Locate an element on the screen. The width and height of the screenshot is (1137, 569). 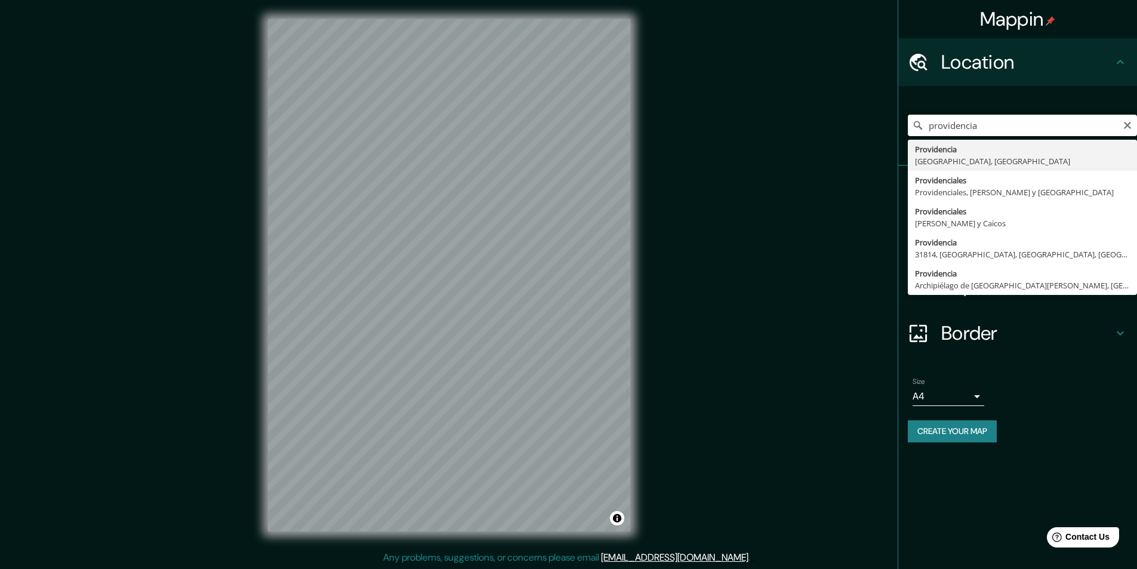
h4: Location is located at coordinates (1027, 62).